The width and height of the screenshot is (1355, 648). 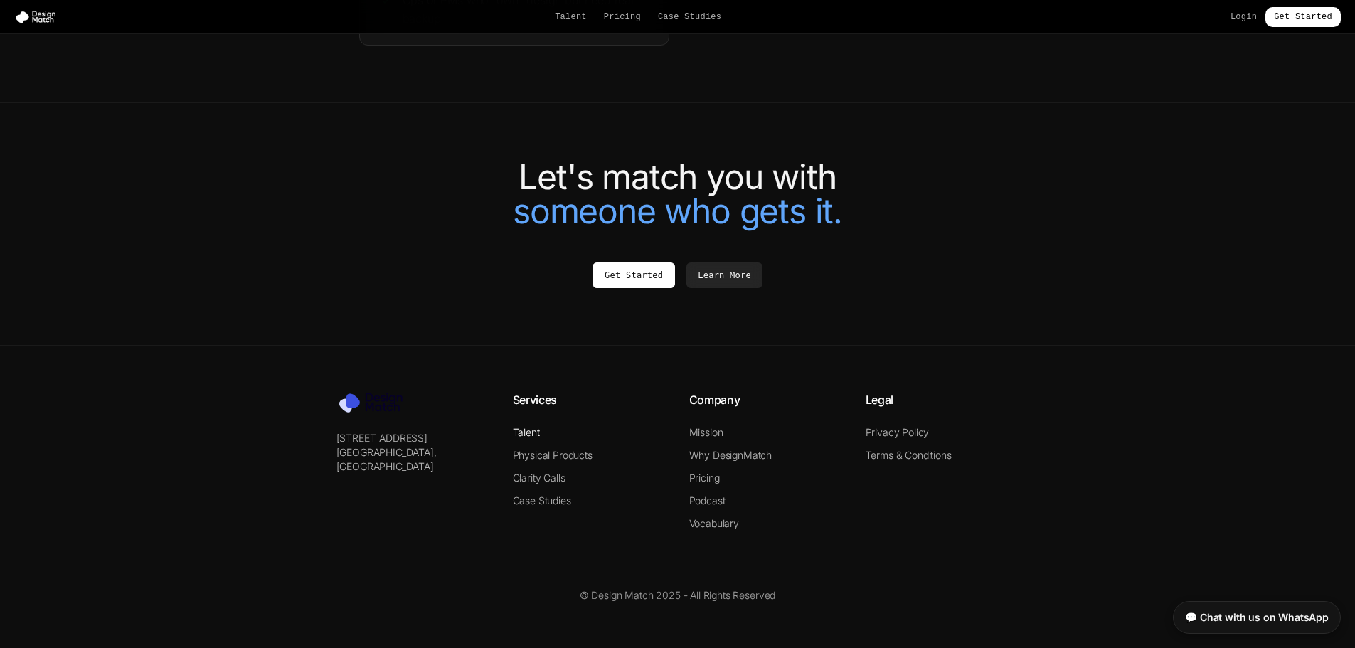 I want to click on h4: Company, so click(x=766, y=400).